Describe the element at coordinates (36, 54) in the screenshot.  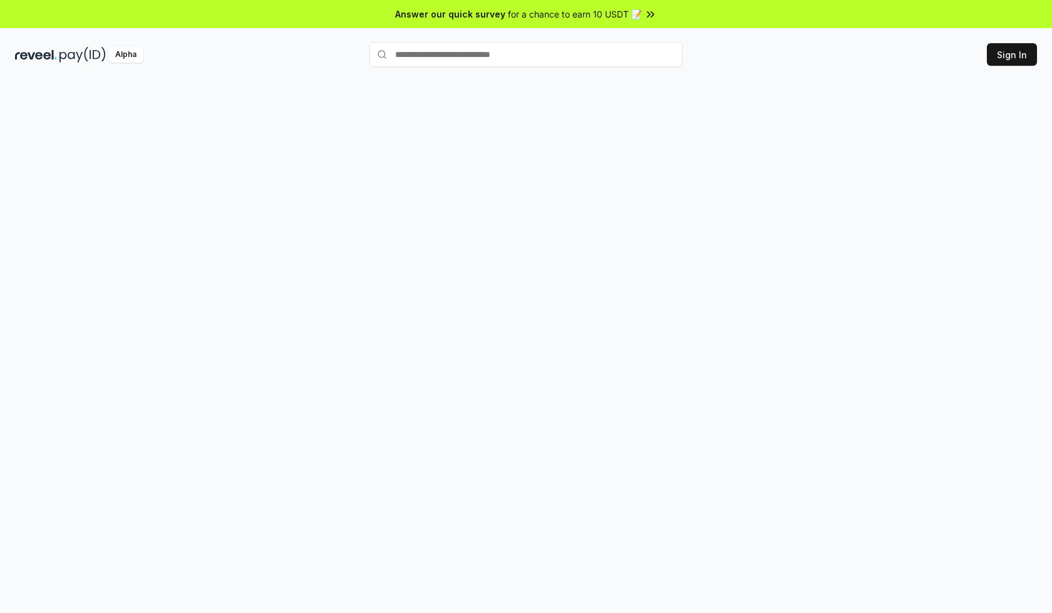
I see `img: reveel_dark` at that location.